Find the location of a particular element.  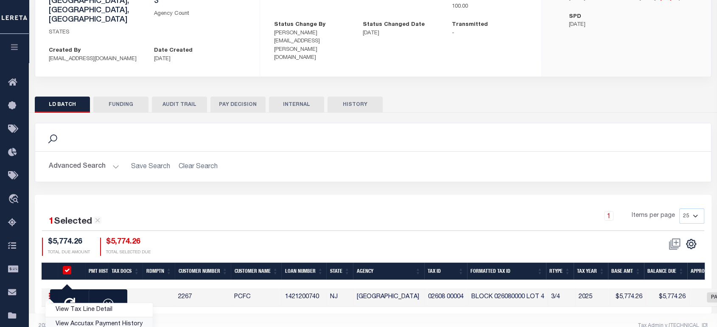

label: Status Changed Date is located at coordinates (394, 25).